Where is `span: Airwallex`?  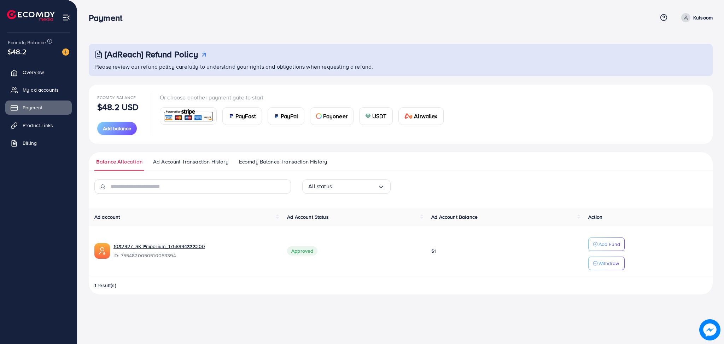 span: Airwallex is located at coordinates (426, 116).